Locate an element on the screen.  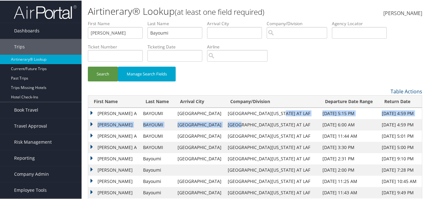
button: Search is located at coordinates (103, 73).